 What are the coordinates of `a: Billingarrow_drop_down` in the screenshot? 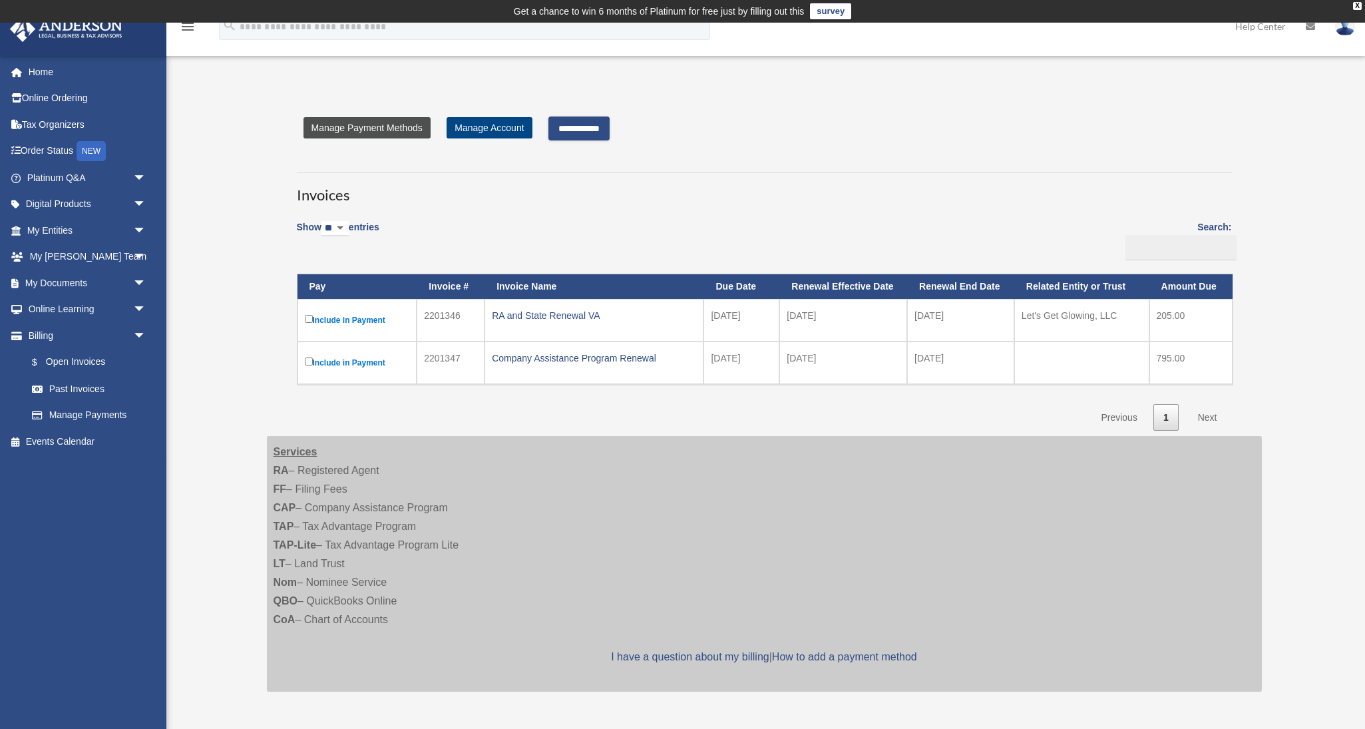 It's located at (84, 335).